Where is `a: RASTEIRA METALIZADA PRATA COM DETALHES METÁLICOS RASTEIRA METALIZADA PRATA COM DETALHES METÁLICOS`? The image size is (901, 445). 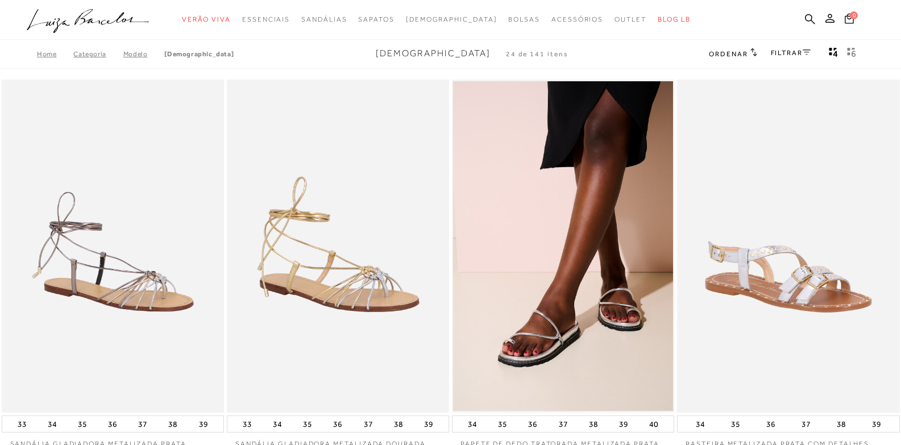
a: RASTEIRA METALIZADA PRATA COM DETALHES METÁLICOS RASTEIRA METALIZADA PRATA COM DETALHES METÁLICOS is located at coordinates (788, 246).